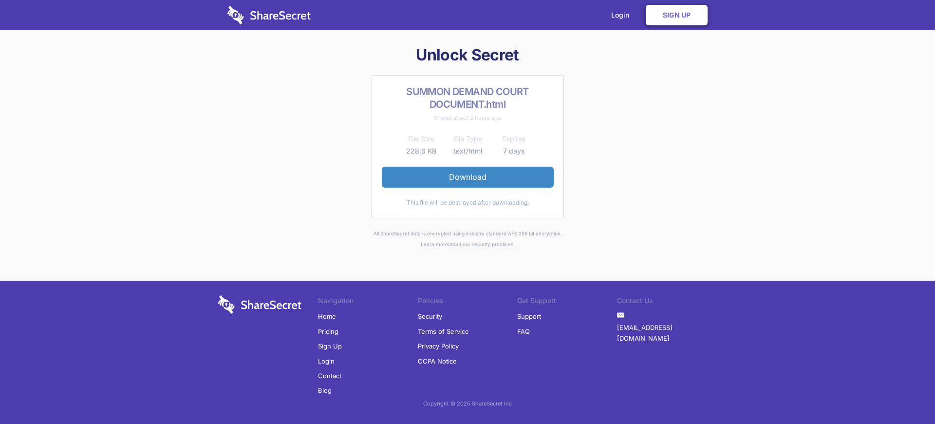 This screenshot has height=424, width=935. I want to click on th: Expires, so click(514, 139).